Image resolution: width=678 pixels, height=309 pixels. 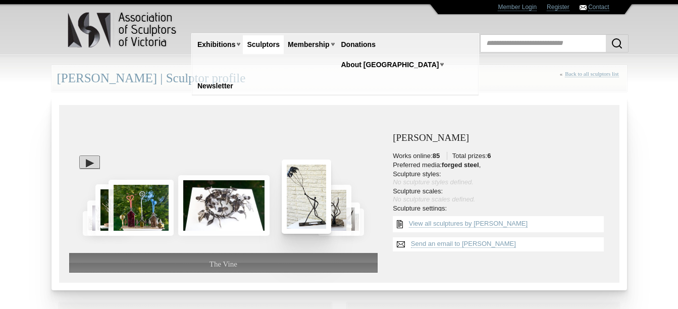 What do you see at coordinates (436, 155) in the screenshot?
I see `strong: 85` at bounding box center [436, 155].